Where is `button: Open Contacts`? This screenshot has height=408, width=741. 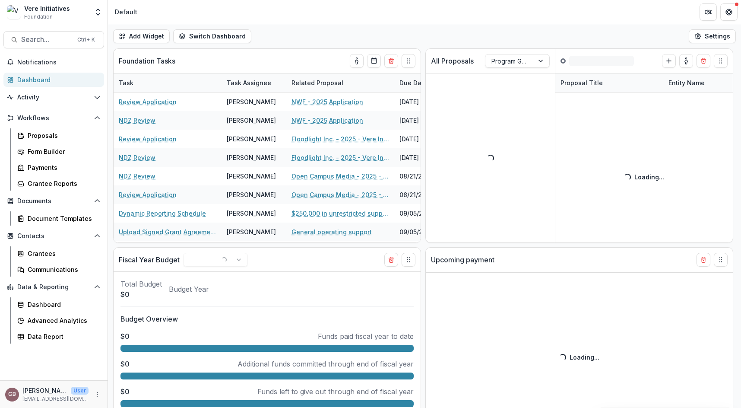
button: Open Contacts is located at coordinates (54, 236).